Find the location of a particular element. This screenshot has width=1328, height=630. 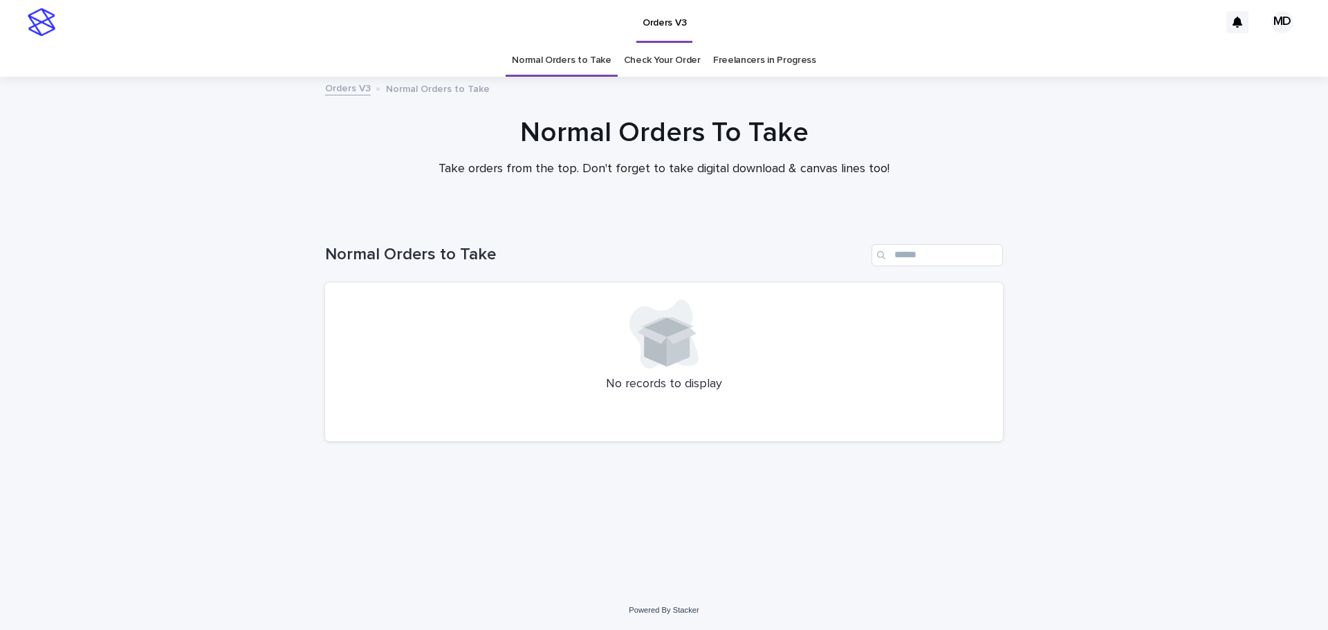

p: Take orders from the top. Don't forget to take digital download & canvas lines too! is located at coordinates (664, 170).